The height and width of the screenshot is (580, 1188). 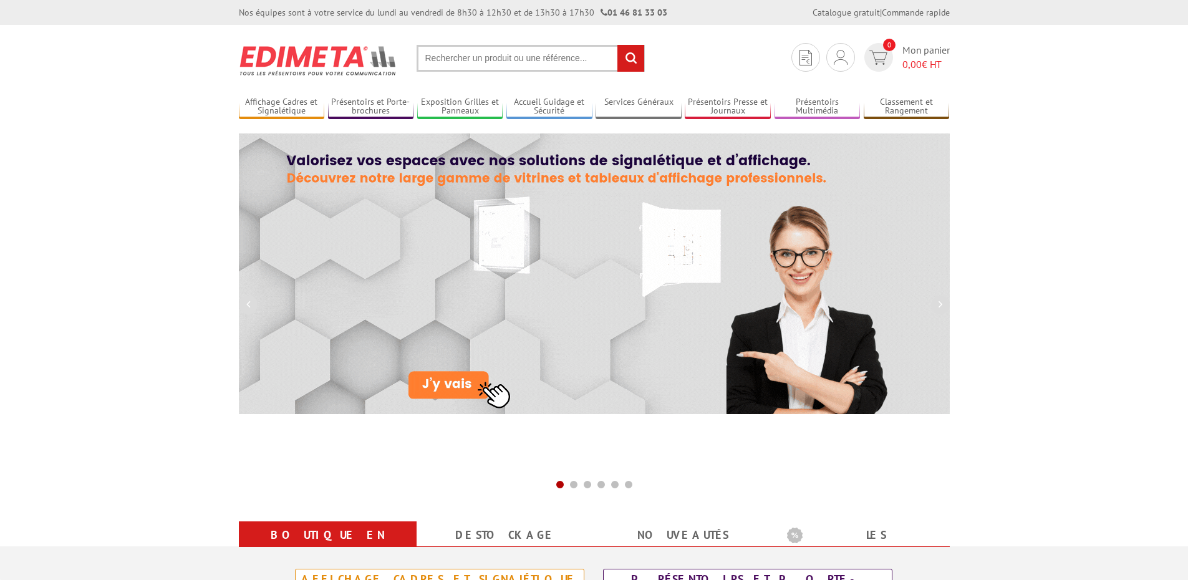 I want to click on span: 0,00, so click(x=912, y=64).